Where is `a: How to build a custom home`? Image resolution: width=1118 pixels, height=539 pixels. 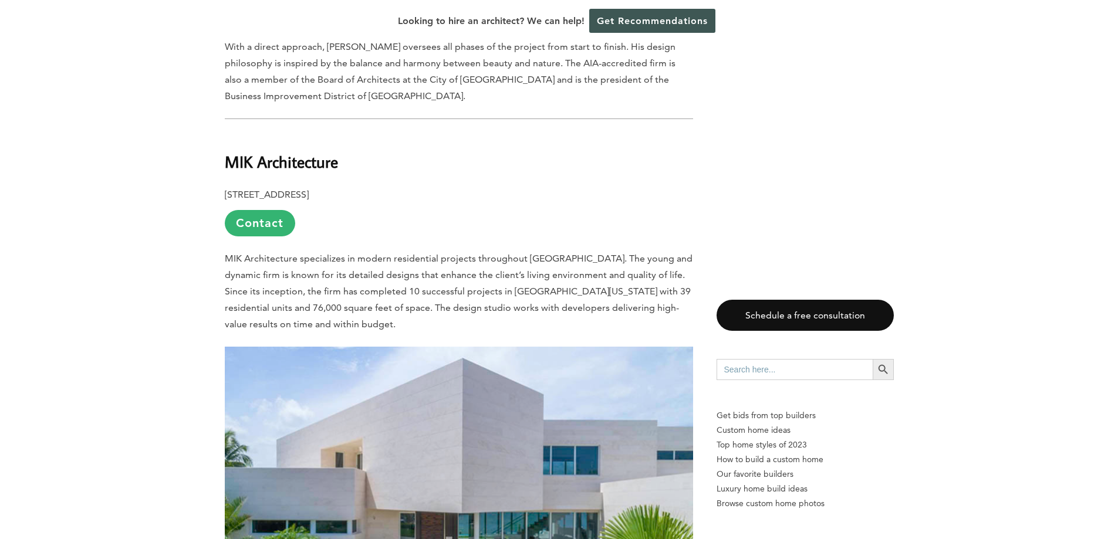
a: How to build a custom home is located at coordinates (805, 459).